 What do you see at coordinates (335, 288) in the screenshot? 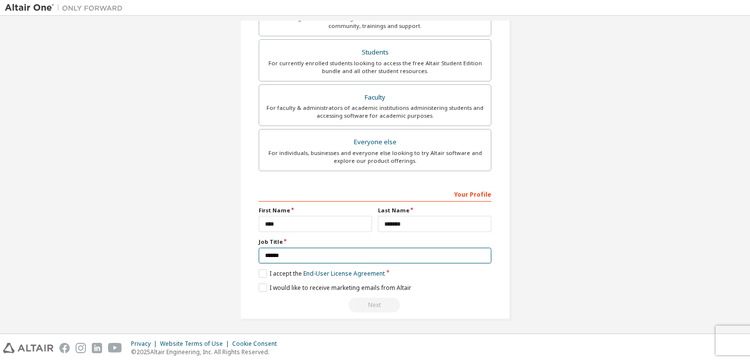
I see `label: I would like to receive marketing emails from Altair` at bounding box center [335, 288].